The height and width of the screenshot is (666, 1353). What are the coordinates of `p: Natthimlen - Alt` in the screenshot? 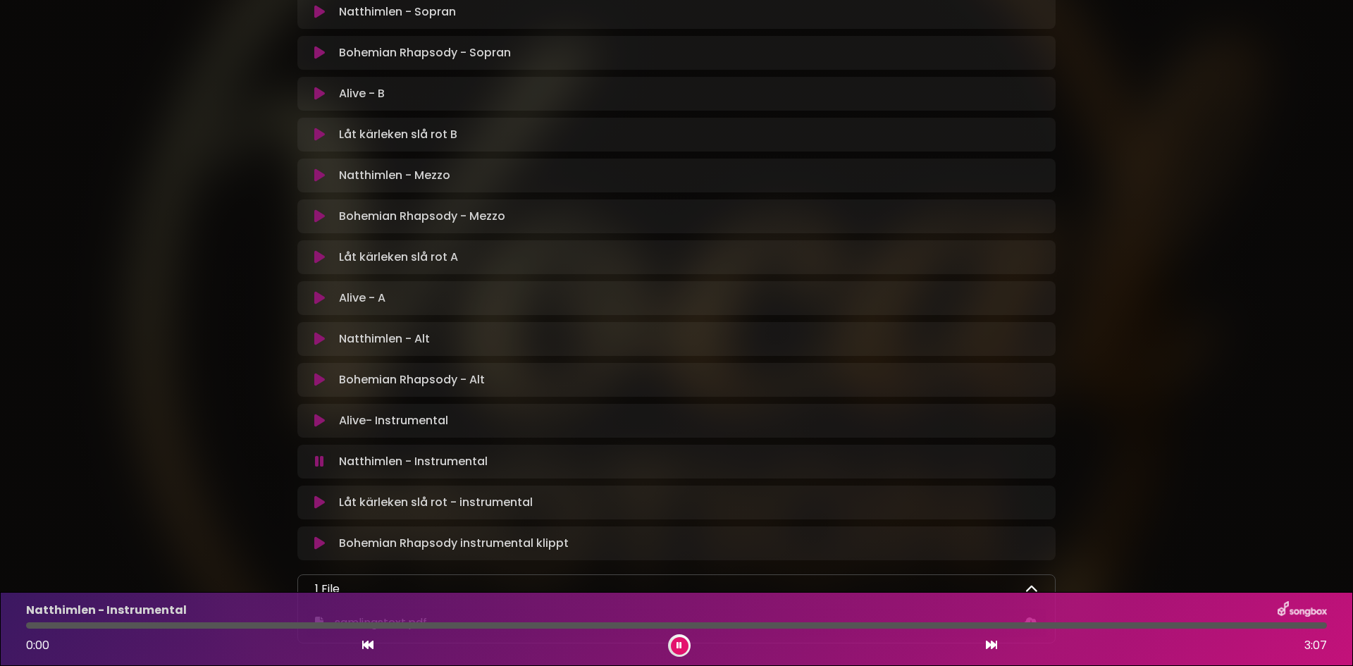 It's located at (384, 339).